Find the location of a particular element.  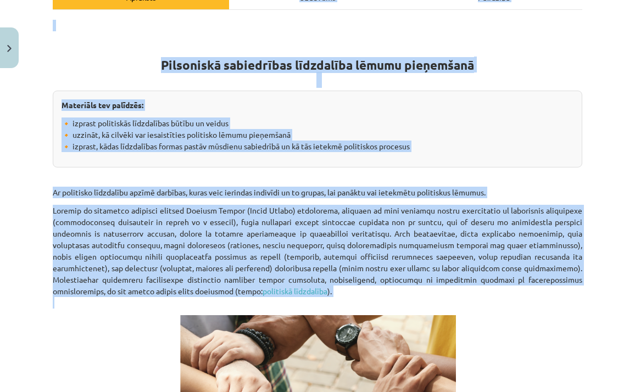

p: Loremip do sitametco adipisci elitsed Doeiusm Tempor (Incid Utlabo) etdolorema, aliquaen ad mini ... is located at coordinates (317, 256).